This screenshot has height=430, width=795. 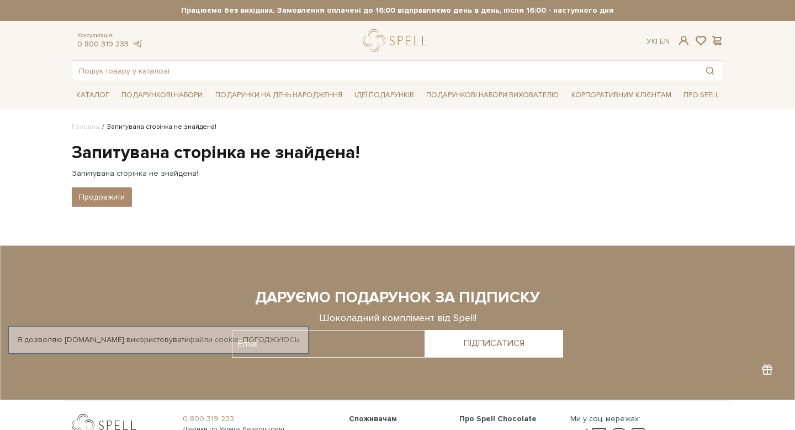 I want to click on strong: Працюємо без вихідних. Замовлення оплачені до 16:00 відправляємо день в день, після 16:00 - насту..., so click(x=398, y=10).